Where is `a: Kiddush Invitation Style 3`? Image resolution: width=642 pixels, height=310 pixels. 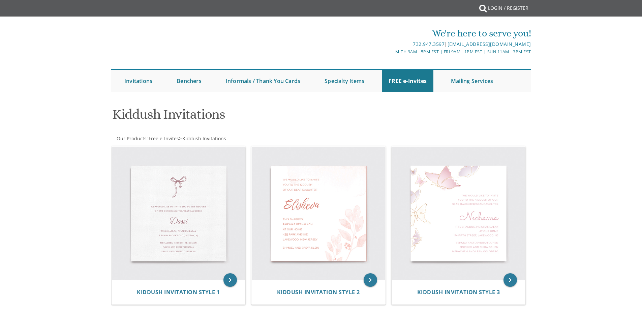
a: Kiddush Invitation Style 3 is located at coordinates (458, 292).